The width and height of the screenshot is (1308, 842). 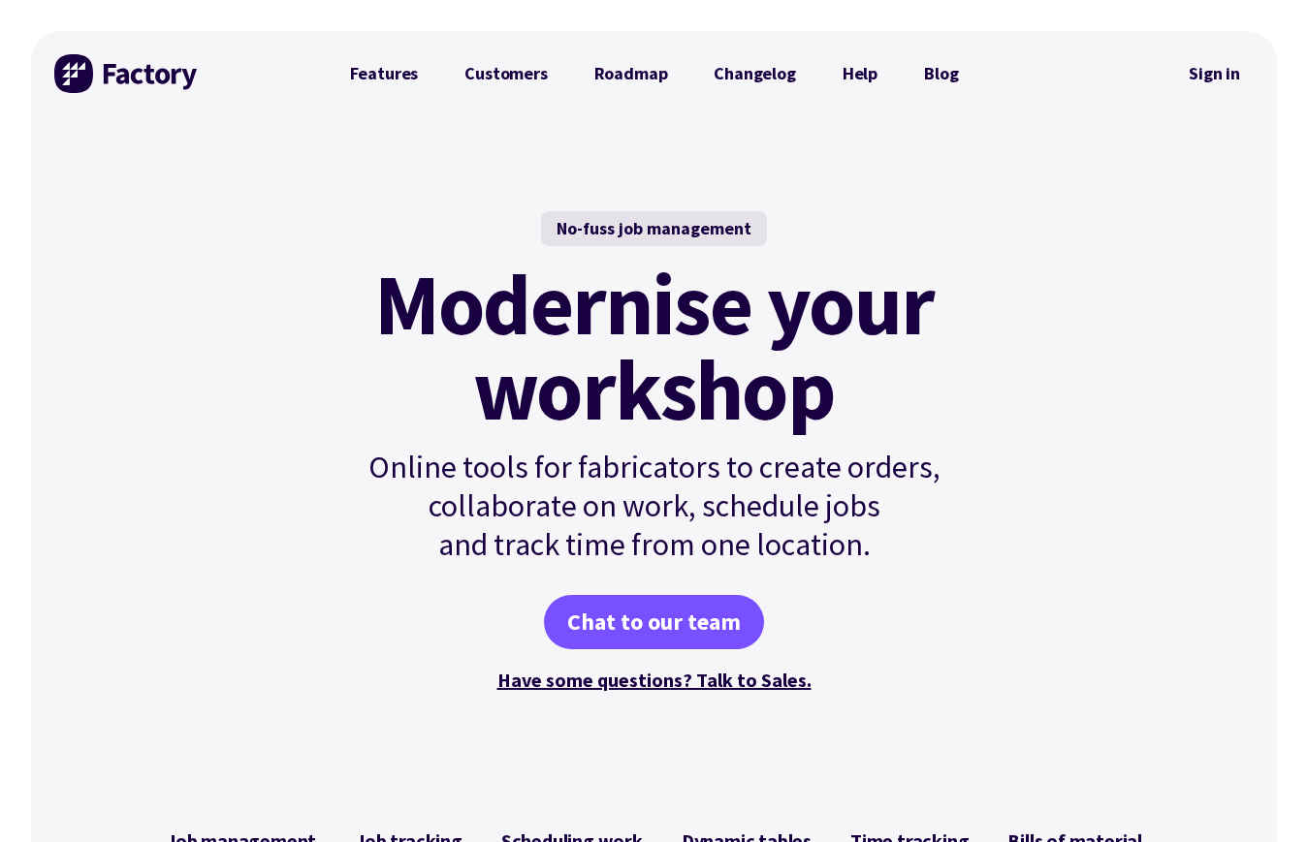 I want to click on mark: Modernise your workshop, so click(x=653, y=347).